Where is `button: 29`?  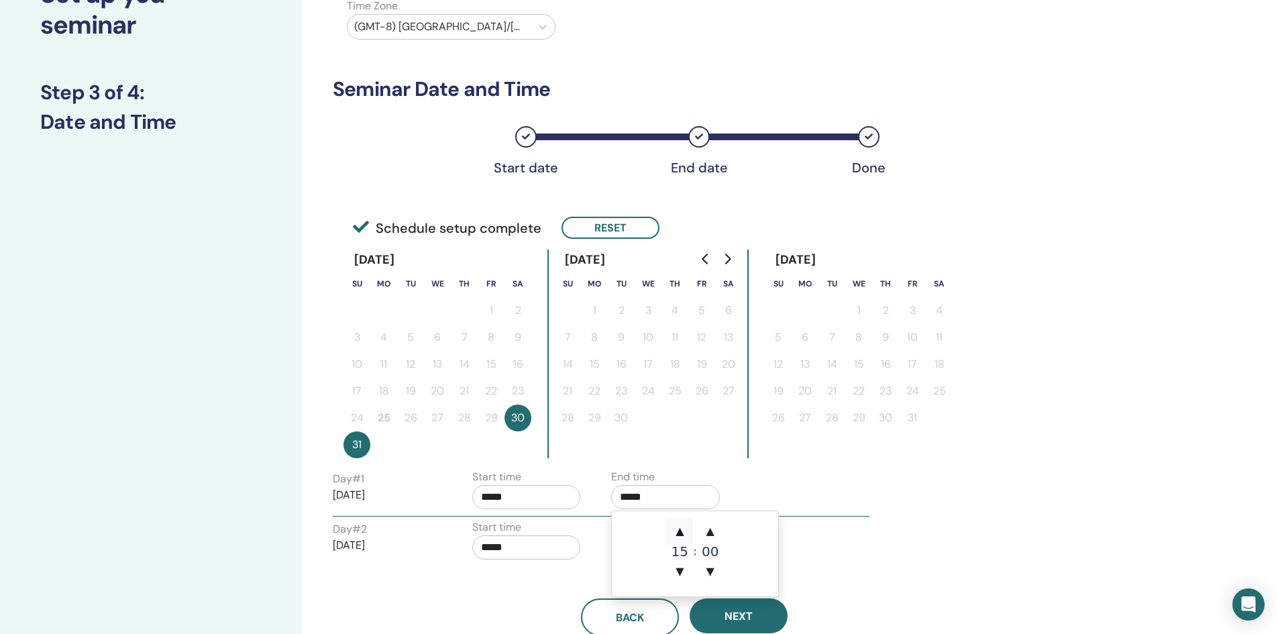
button: 29 is located at coordinates (594, 418).